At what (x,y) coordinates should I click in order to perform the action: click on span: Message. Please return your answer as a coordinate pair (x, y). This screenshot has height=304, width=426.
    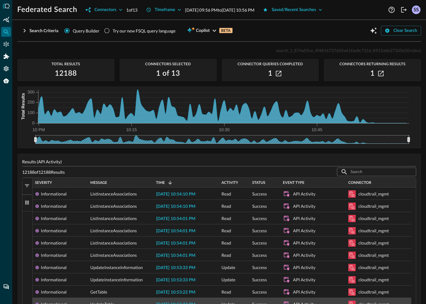
    Looking at the image, I should click on (98, 183).